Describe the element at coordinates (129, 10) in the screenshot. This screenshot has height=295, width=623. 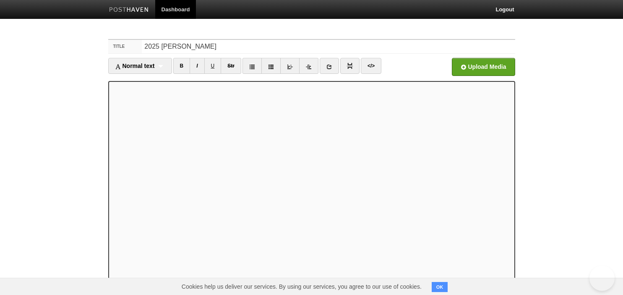
I see `img: Posthaven-bar` at that location.